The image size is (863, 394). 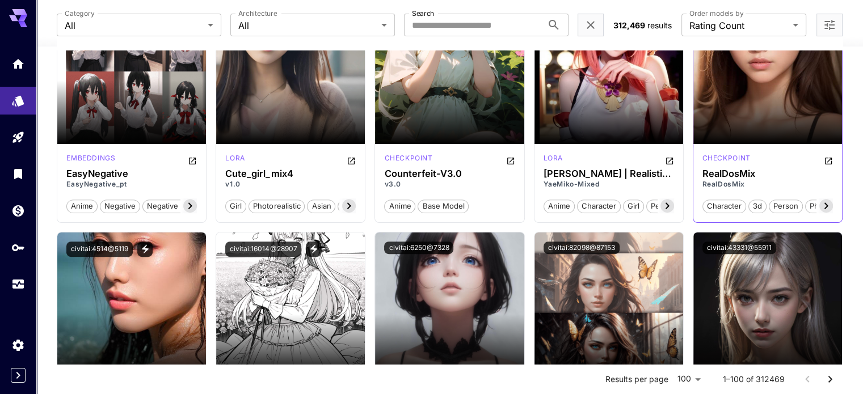 I want to click on button: negative embedding, so click(x=183, y=206).